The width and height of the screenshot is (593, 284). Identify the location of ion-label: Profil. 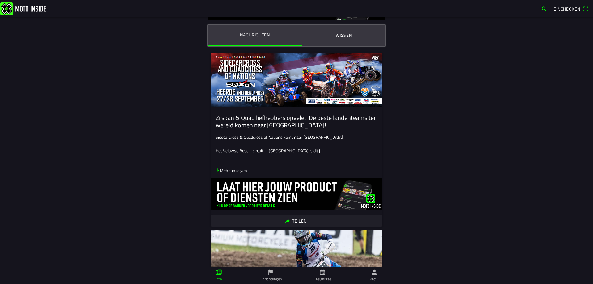
(374, 279).